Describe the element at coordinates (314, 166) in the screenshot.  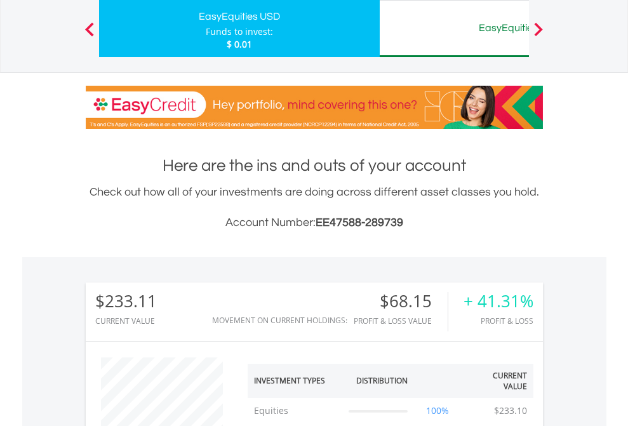
I see `h1: Here are the ins and outs of your account` at that location.